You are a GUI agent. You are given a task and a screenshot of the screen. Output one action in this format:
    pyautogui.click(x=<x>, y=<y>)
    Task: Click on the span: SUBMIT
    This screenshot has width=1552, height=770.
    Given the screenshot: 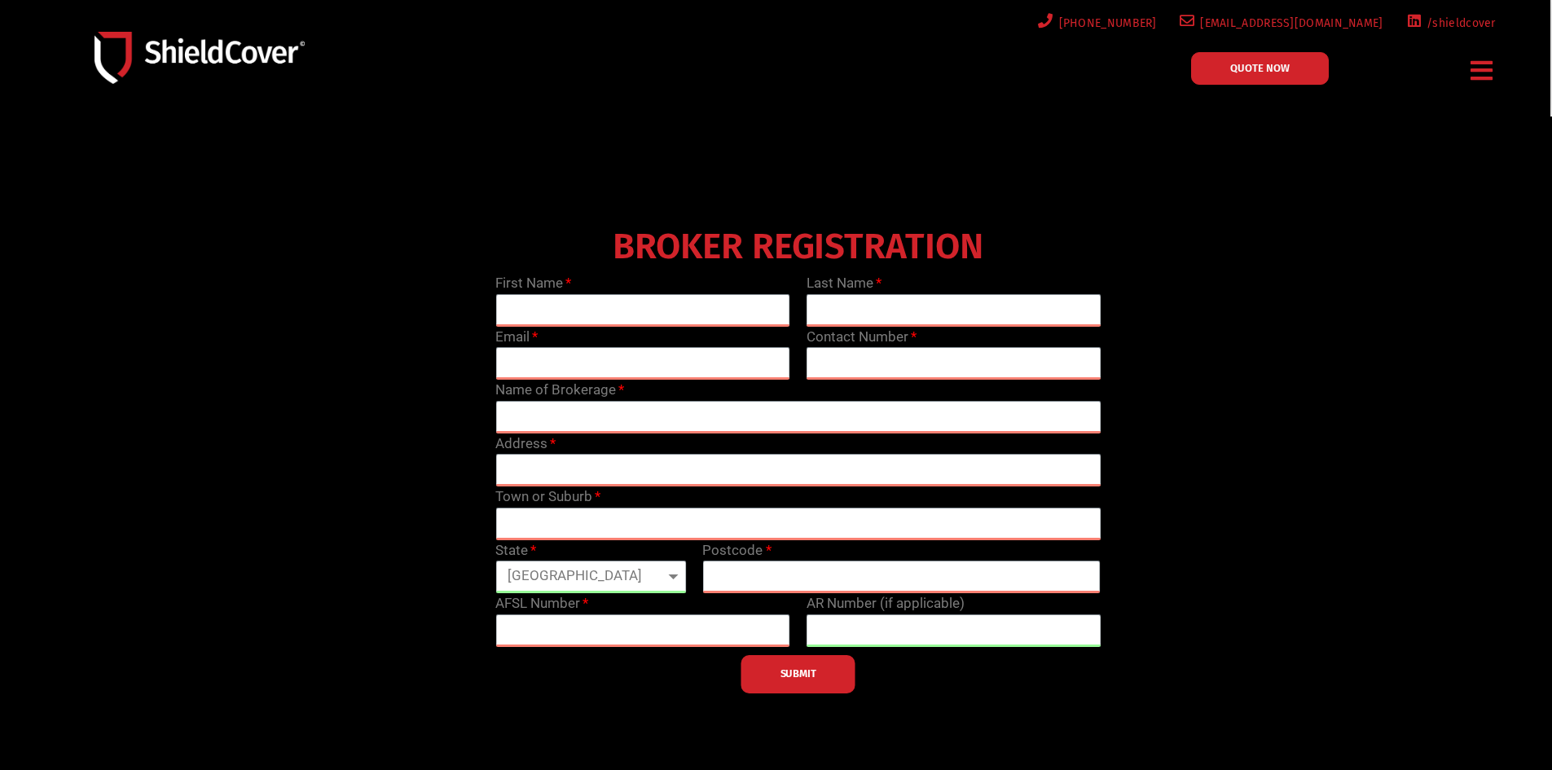 What is the action you would take?
    pyautogui.click(x=798, y=674)
    